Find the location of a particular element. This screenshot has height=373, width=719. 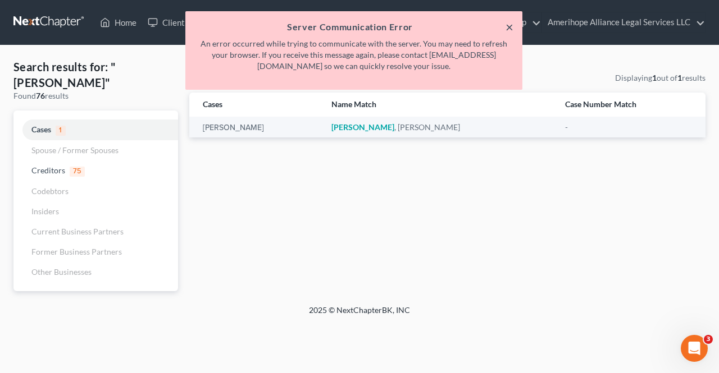

a: Current Business Partners is located at coordinates (95, 232).